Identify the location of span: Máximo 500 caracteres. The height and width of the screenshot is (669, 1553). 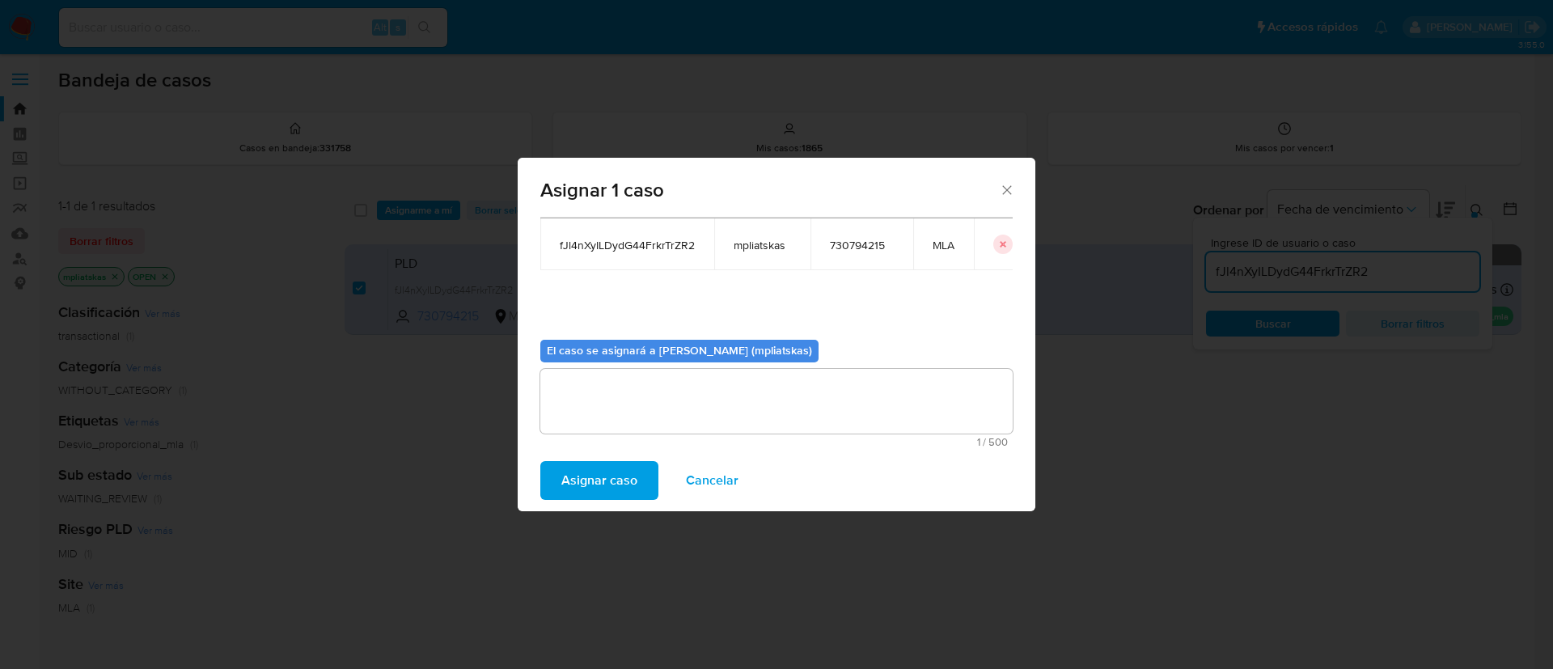
(777, 442).